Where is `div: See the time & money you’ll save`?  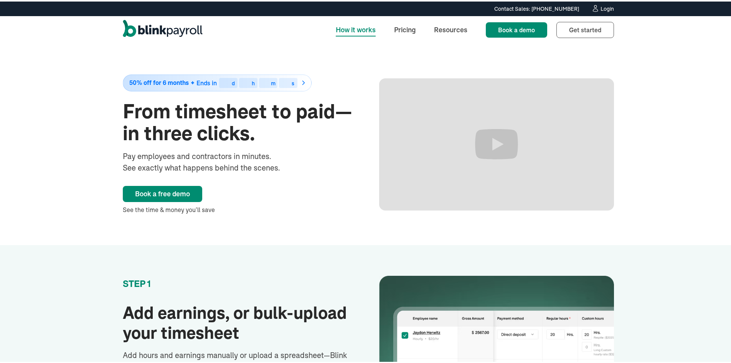 div: See the time & money you’ll save is located at coordinates (240, 208).